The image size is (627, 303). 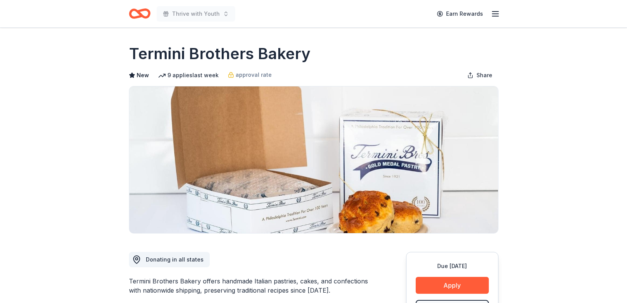 What do you see at coordinates (143, 75) in the screenshot?
I see `span: New` at bounding box center [143, 75].